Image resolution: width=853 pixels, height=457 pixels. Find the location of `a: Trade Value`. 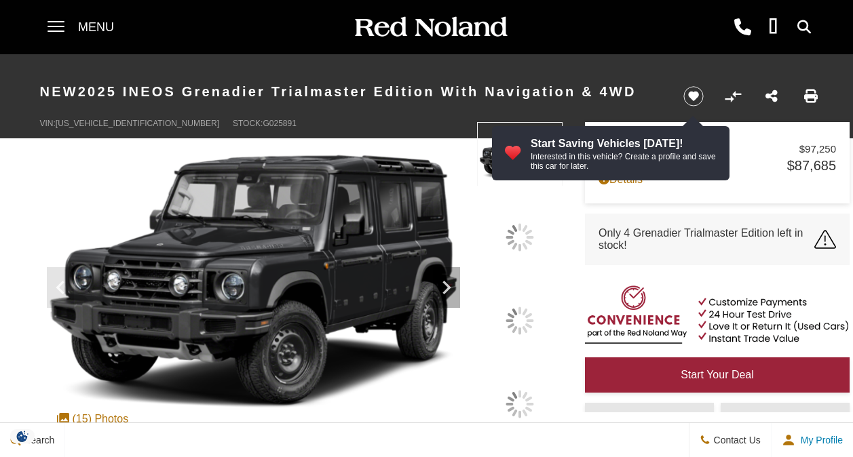

a: Trade Value is located at coordinates (649, 421).